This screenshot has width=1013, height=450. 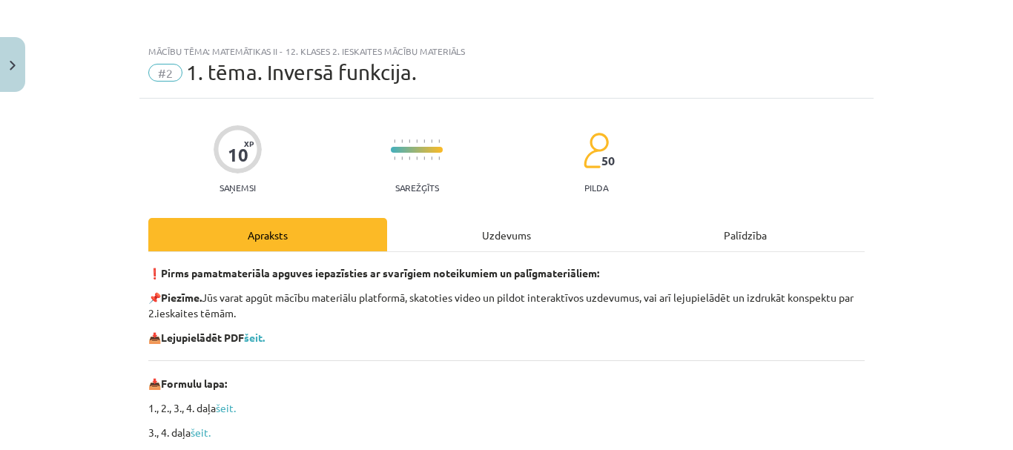 I want to click on div: Mācību tēma: Matemātikas ii - 12. klases 2. ieskaites mācību materiāls, so click(x=506, y=51).